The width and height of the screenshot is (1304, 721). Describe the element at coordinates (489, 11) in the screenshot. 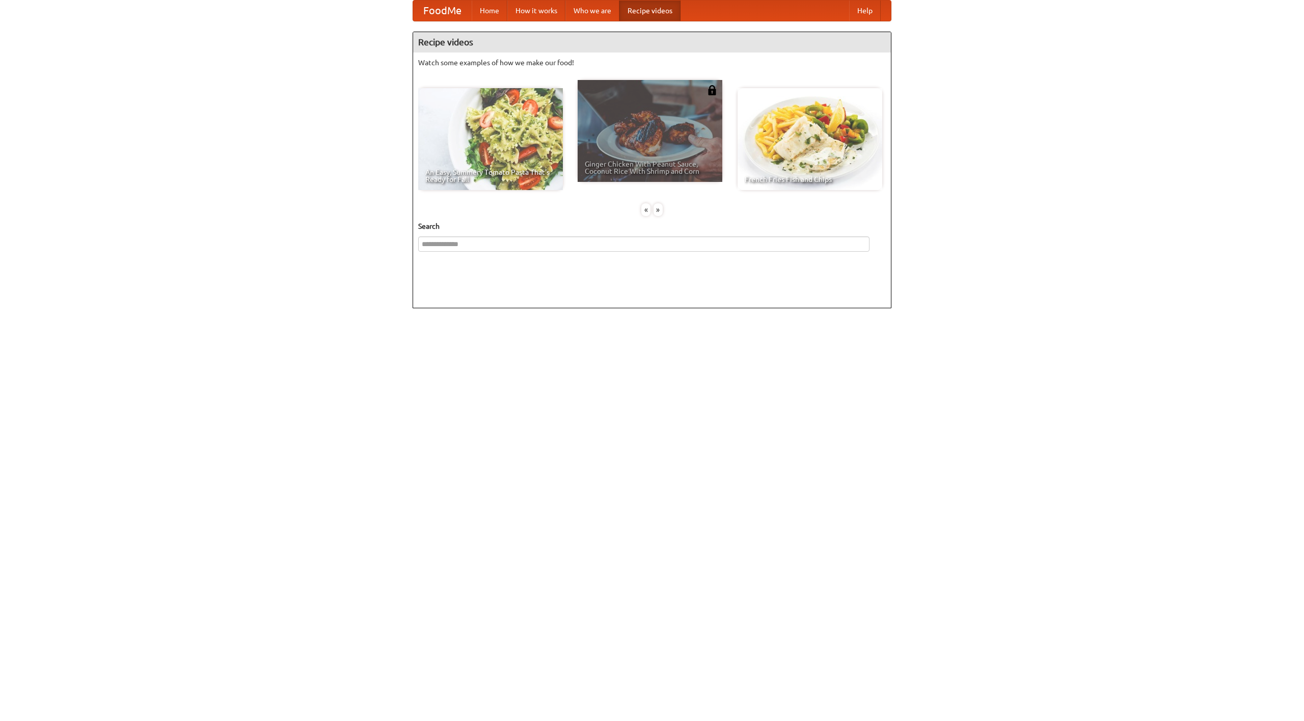

I see `a: Home` at that location.